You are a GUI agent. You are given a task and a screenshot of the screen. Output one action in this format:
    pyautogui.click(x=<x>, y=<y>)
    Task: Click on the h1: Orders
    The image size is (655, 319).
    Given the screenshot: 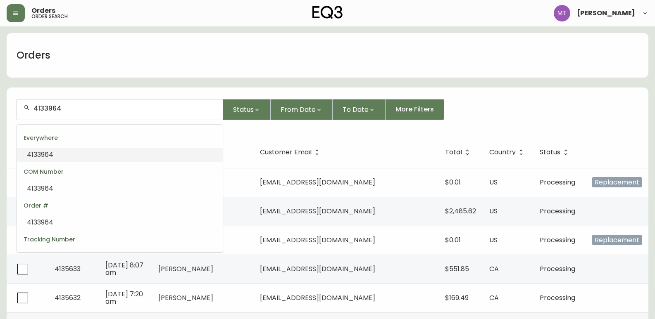 What is the action you would take?
    pyautogui.click(x=33, y=55)
    